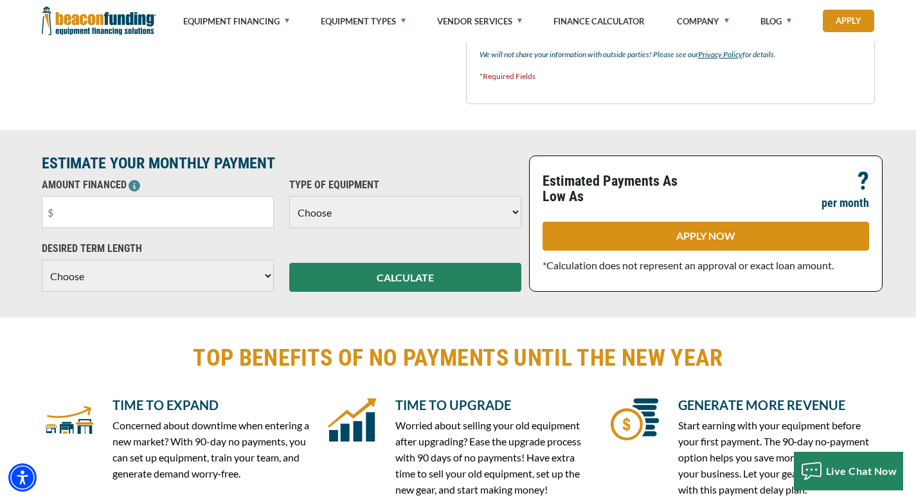 Image resolution: width=916 pixels, height=500 pixels. Describe the element at coordinates (774, 457) in the screenshot. I see `span: Start earning with your equipment before your first payment. The 90‑day no‑payment option helps y...` at that location.